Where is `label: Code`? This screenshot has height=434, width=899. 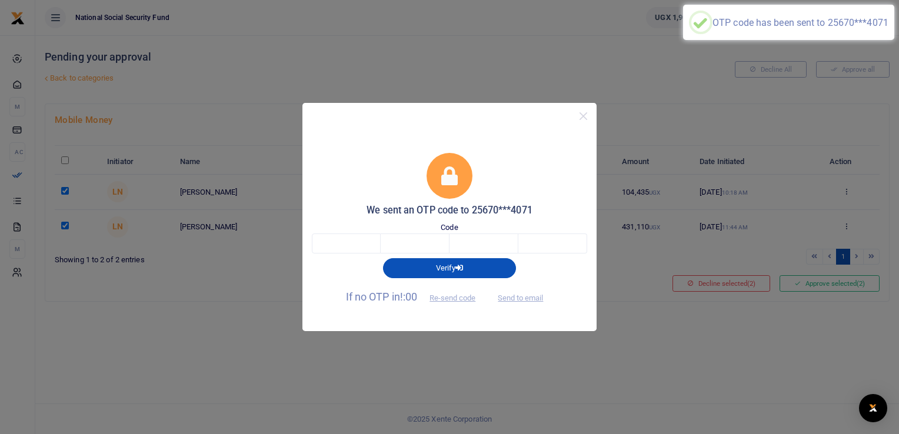 label: Code is located at coordinates (449, 228).